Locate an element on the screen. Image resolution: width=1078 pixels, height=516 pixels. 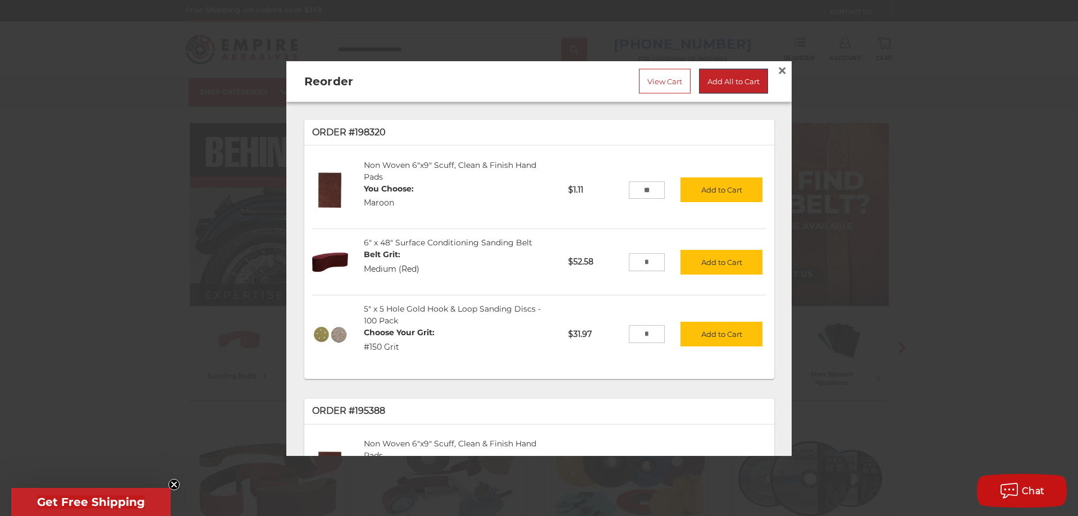
button: Chat is located at coordinates (1022, 491).